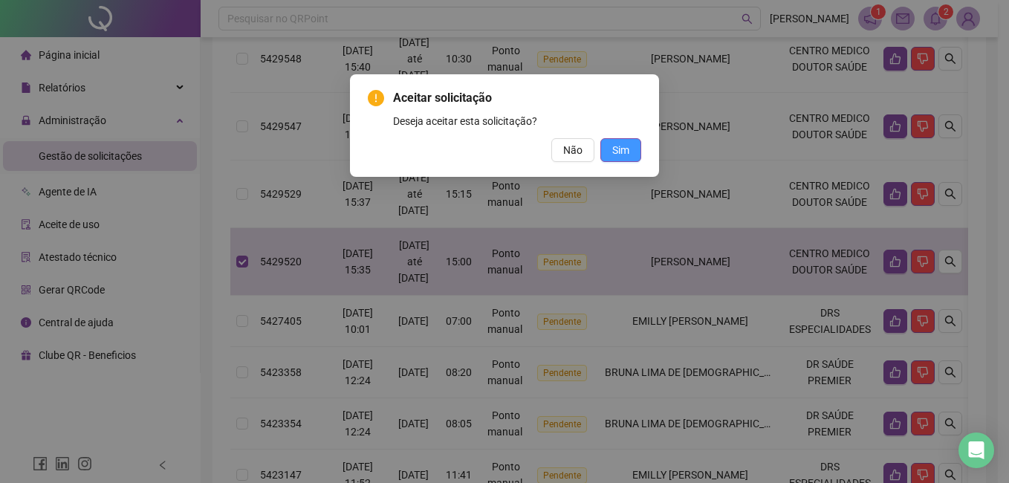 This screenshot has height=483, width=1009. Describe the element at coordinates (620, 150) in the screenshot. I see `span: Sim` at that location.